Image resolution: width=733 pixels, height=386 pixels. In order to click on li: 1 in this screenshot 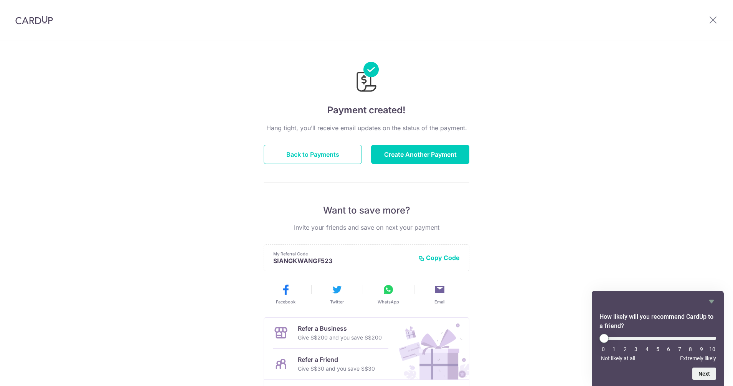, I will do `click(614, 349)`.